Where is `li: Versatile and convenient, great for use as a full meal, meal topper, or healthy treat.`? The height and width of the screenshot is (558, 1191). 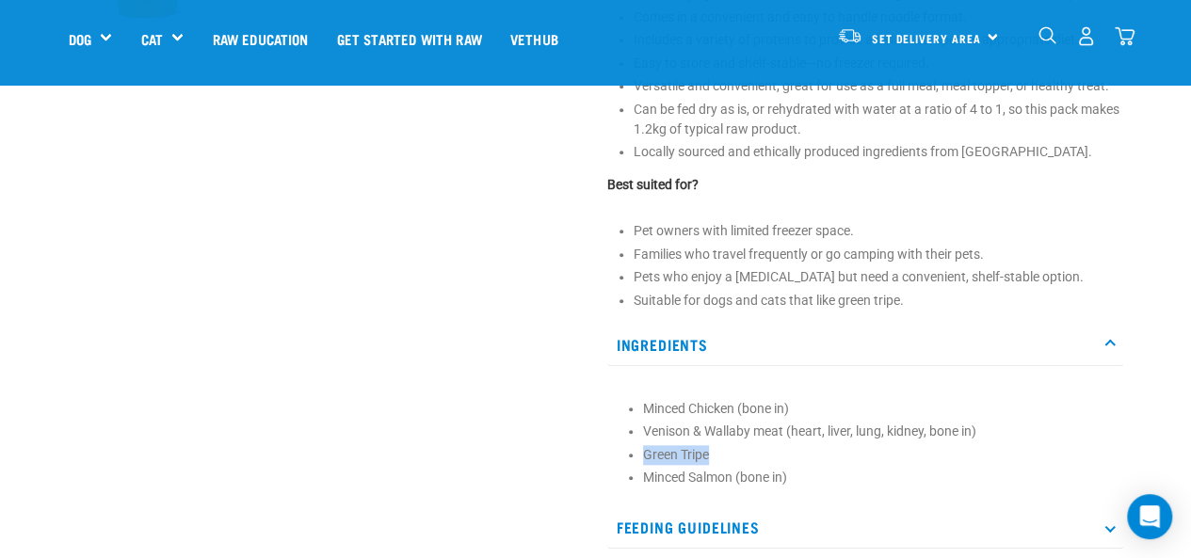 li: Versatile and convenient, great for use as a full meal, meal topper, or healthy treat. is located at coordinates (878, 86).